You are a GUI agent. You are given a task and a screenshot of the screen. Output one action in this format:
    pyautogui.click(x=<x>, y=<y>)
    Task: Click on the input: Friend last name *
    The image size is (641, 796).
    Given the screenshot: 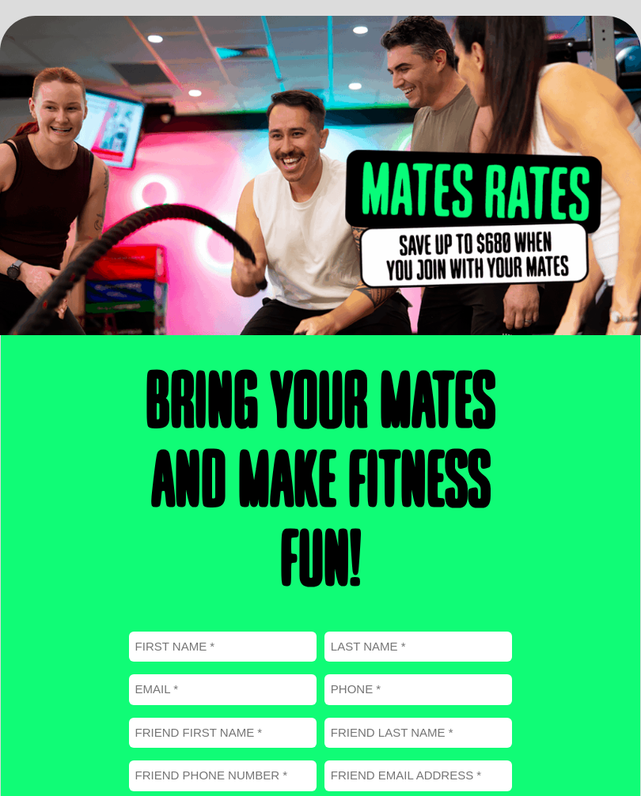 What is the action you would take?
    pyautogui.click(x=418, y=733)
    